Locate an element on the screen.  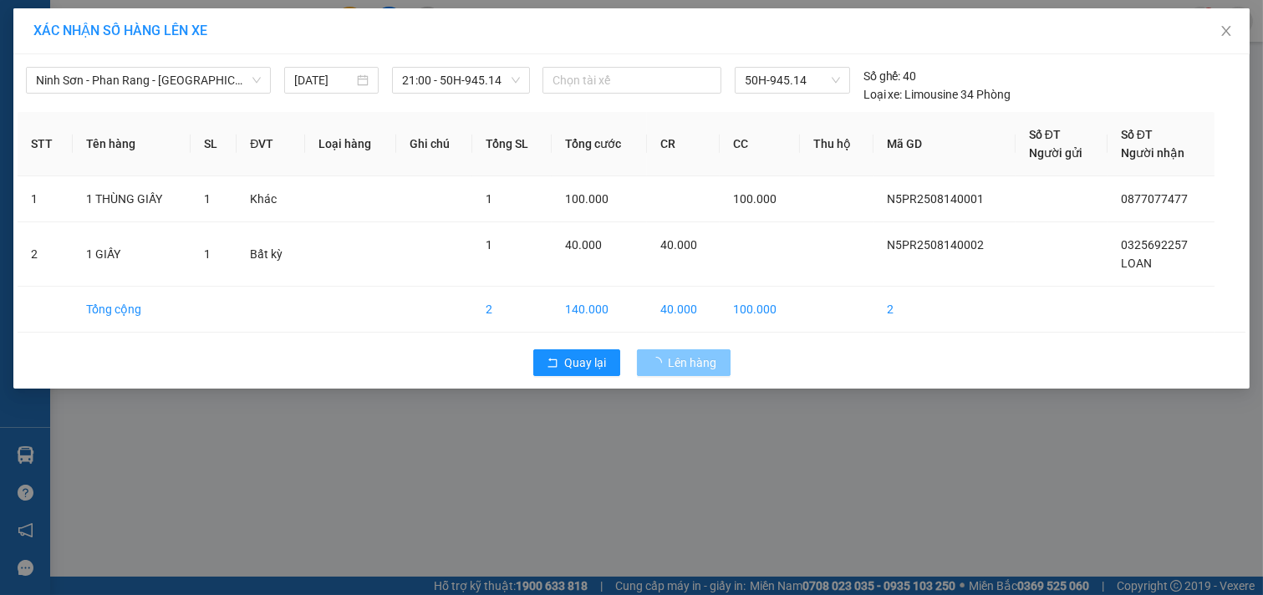
th: Ghi chú is located at coordinates (435, 144).